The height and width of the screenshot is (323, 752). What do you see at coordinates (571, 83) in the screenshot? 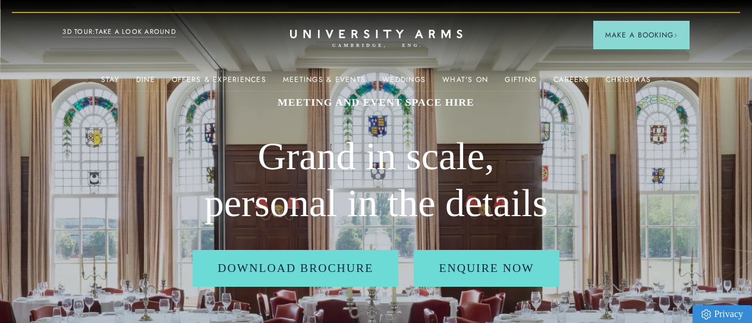
I see `a: Careers` at bounding box center [571, 83].